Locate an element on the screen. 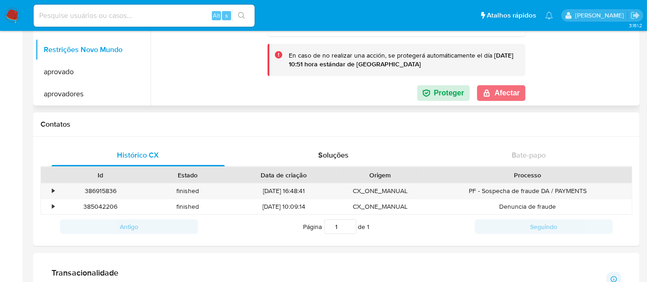 Image resolution: width=647 pixels, height=282 pixels. div: Estado is located at coordinates (187, 175).